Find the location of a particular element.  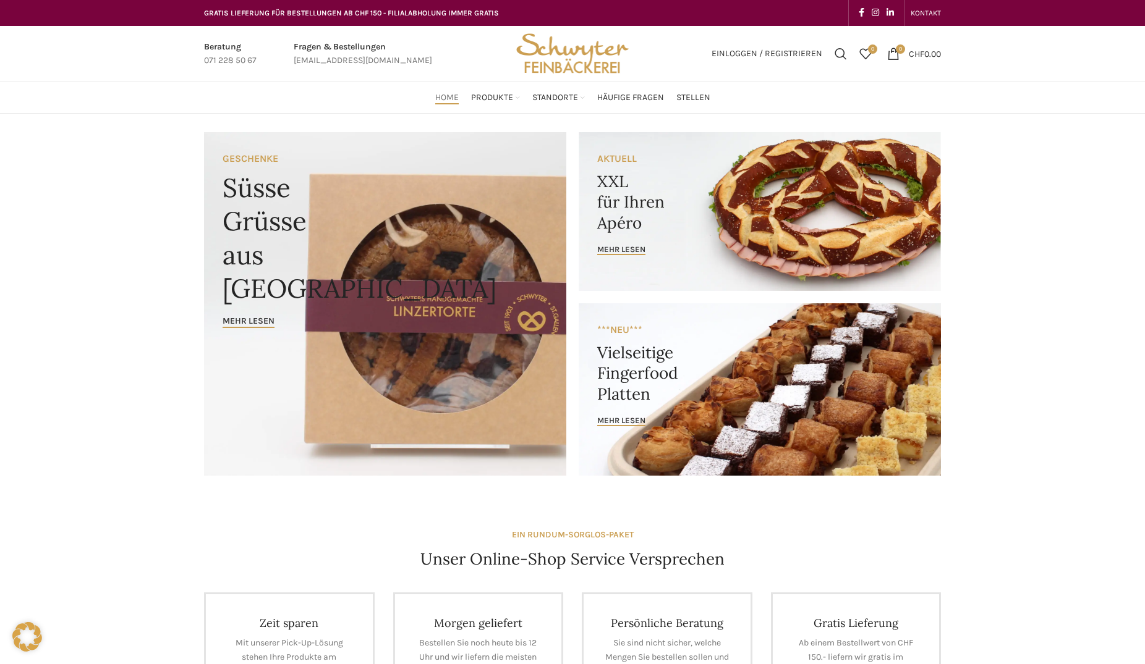

h4: Zeit sparen is located at coordinates (289, 623).